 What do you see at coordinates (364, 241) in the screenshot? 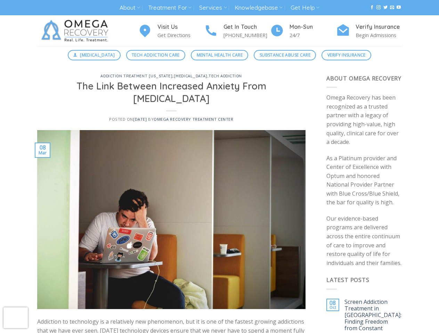
I see `p: Our evidence-based programs are delivered across the entire continuum of care to improve and rest...` at bounding box center [364, 241].